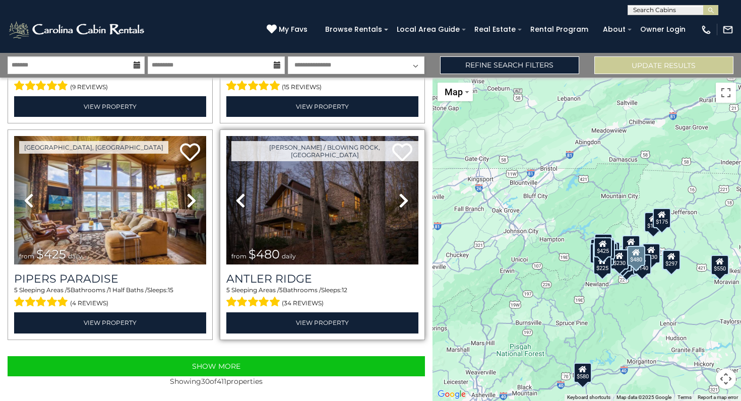 This screenshot has height=401, width=741. I want to click on span: (15 reviews), so click(301, 87).